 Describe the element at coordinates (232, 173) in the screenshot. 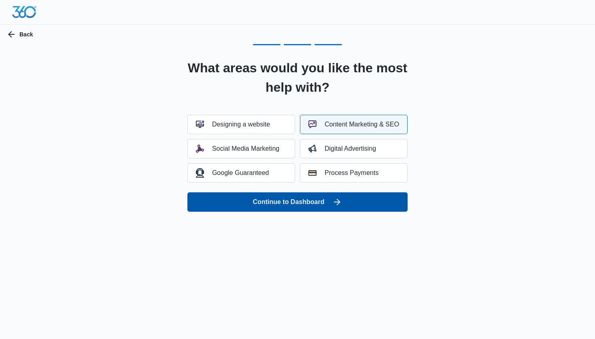

I see `div: Google Guaranteed` at that location.